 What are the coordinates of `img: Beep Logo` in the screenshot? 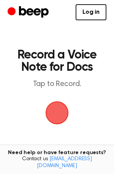 It's located at (57, 113).